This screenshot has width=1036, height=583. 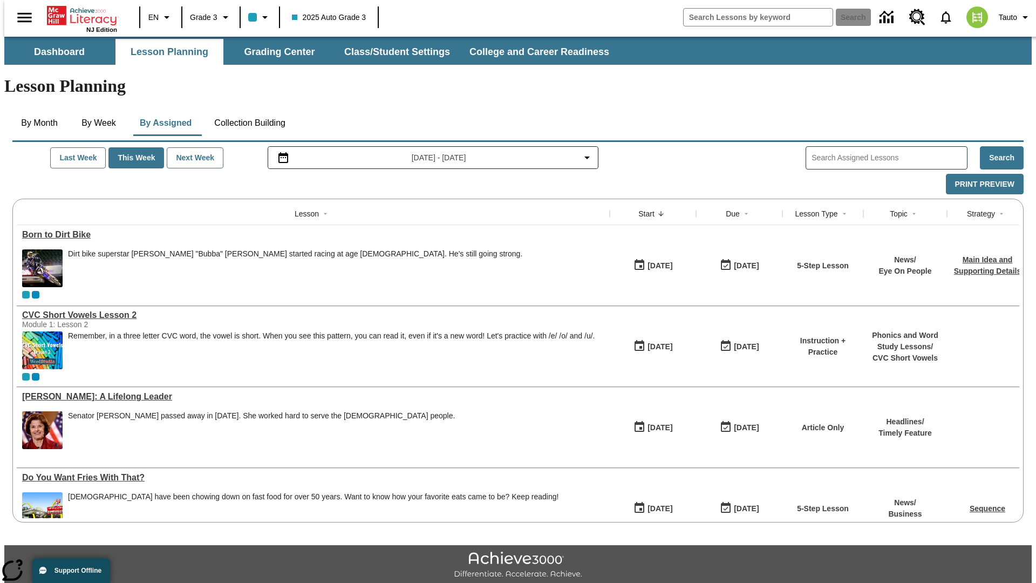 What do you see at coordinates (313, 478) in the screenshot?
I see `div: Do You Want Fries With That?` at bounding box center [313, 478].